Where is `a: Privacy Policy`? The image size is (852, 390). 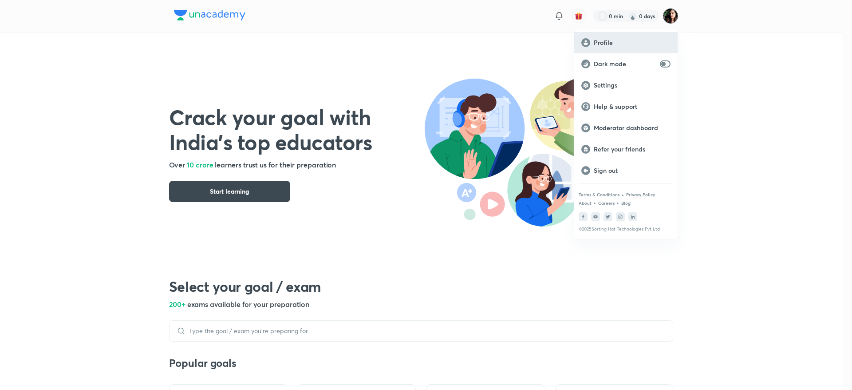
a: Privacy Policy is located at coordinates (641, 194).